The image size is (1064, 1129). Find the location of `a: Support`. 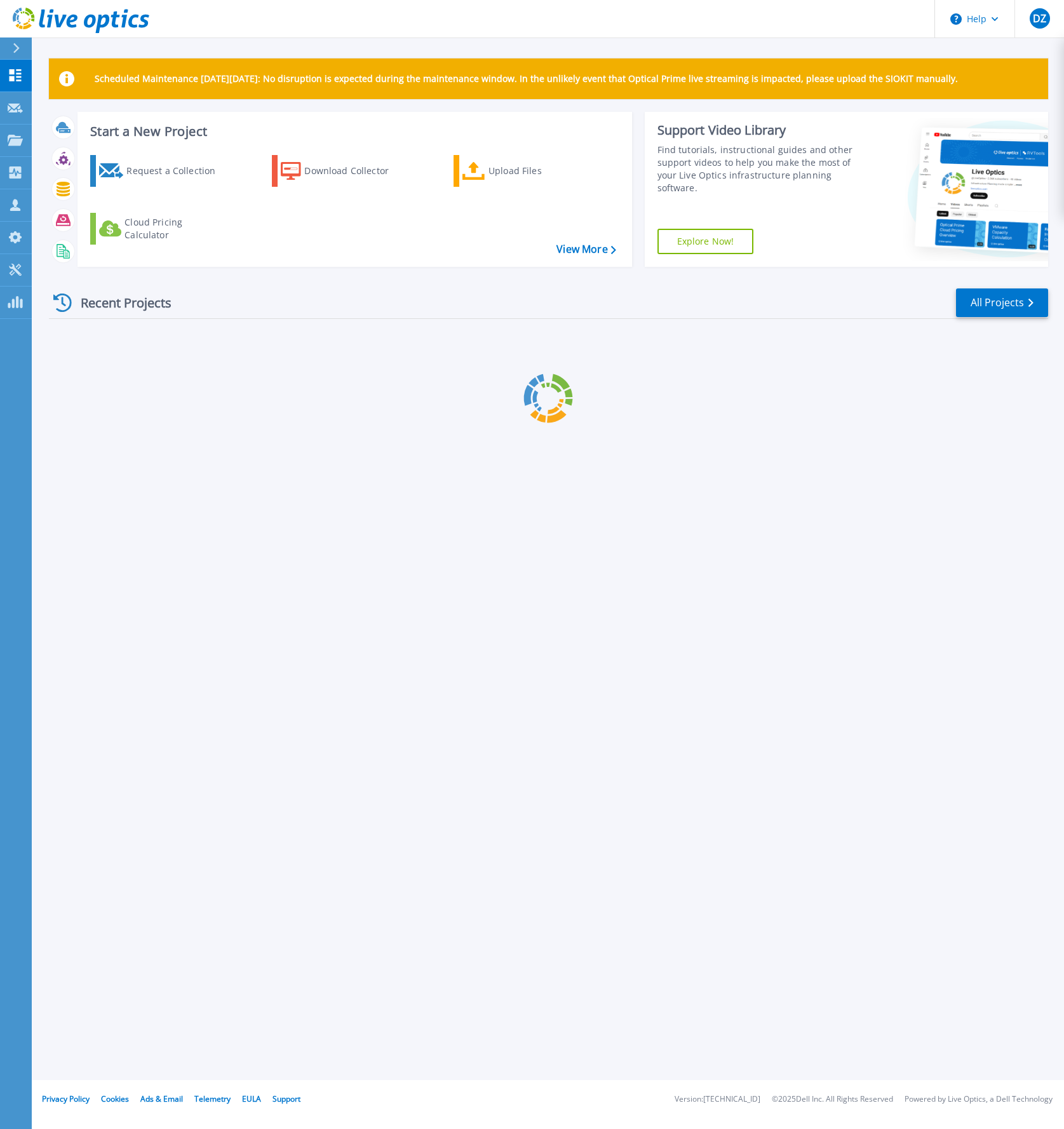

a: Support is located at coordinates (286, 1098).